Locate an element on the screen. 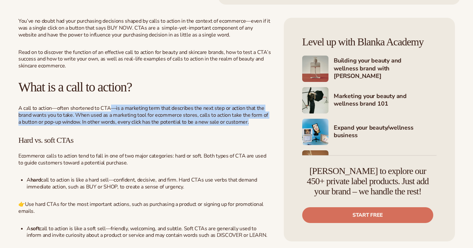 The height and width of the screenshot is (248, 473). span: Hard vs. soft CTAs is located at coordinates (46, 140).